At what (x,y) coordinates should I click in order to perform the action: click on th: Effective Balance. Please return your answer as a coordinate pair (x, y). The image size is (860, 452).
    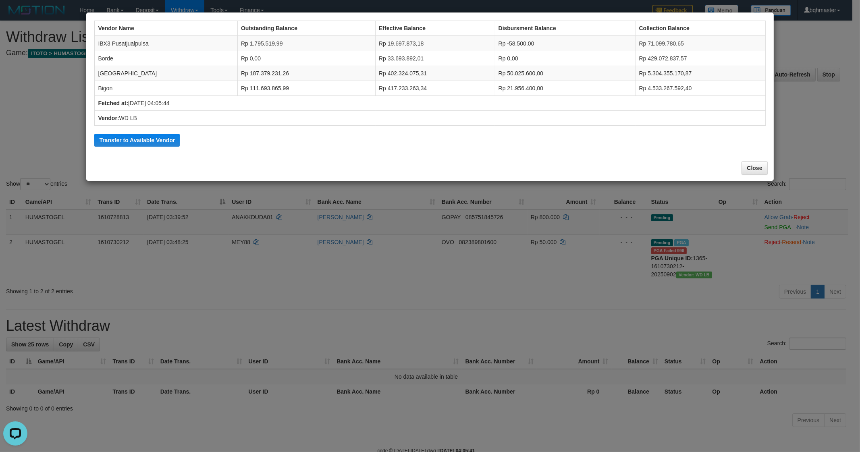
    Looking at the image, I should click on (435, 29).